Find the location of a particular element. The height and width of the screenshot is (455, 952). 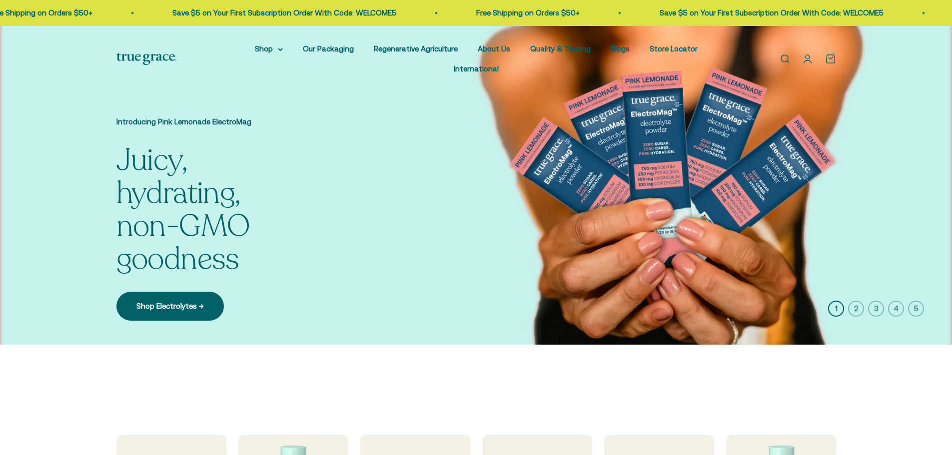

a: International is located at coordinates (476, 68).